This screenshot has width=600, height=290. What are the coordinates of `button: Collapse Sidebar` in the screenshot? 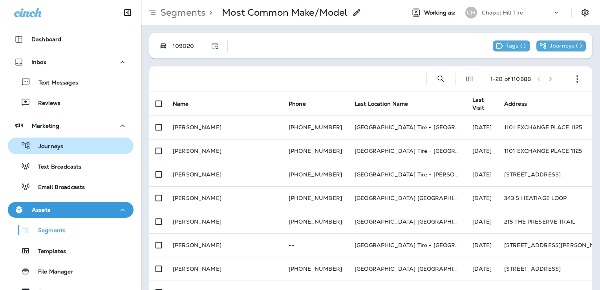 It's located at (128, 13).